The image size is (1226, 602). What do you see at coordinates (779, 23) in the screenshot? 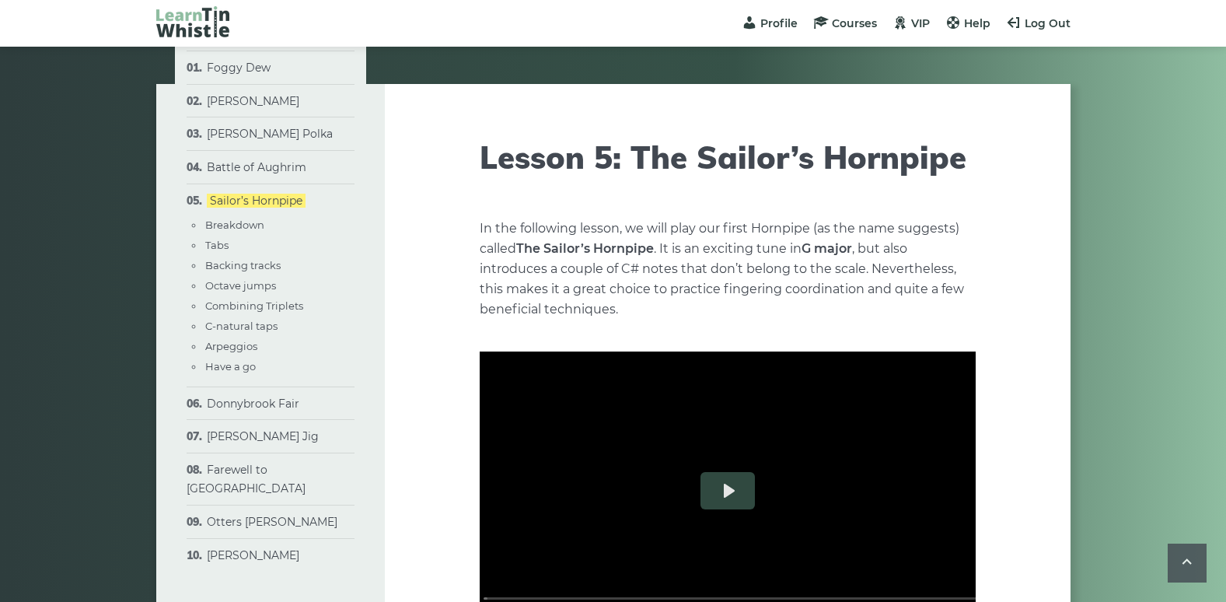
I see `span: Profile` at bounding box center [779, 23].